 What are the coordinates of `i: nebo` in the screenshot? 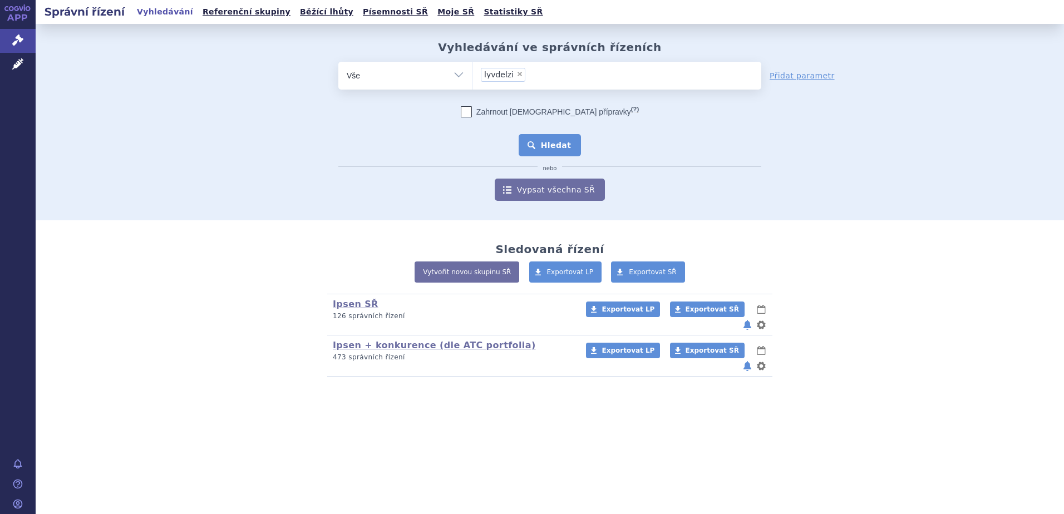 It's located at (550, 169).